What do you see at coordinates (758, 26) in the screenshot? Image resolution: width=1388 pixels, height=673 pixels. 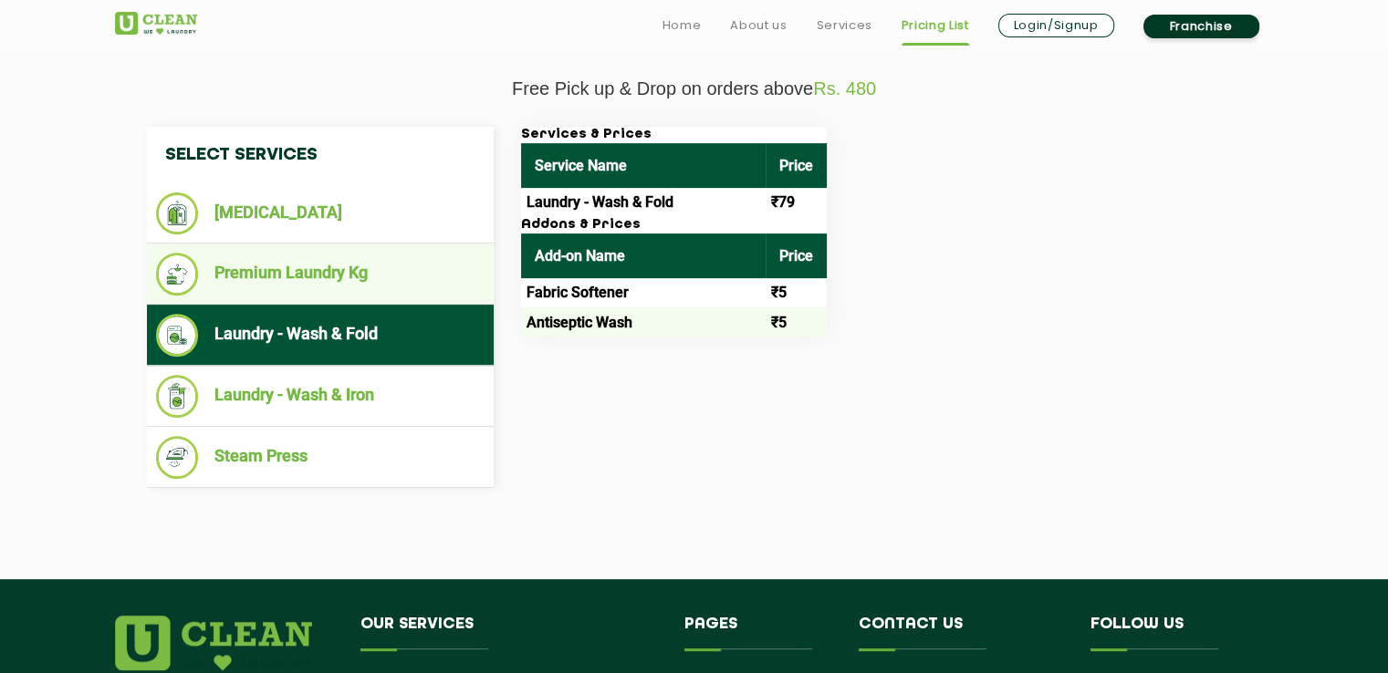 I see `a: About us` at bounding box center [758, 26].